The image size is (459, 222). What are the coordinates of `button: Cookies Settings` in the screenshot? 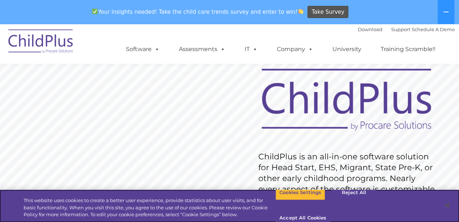 It's located at (300, 193).